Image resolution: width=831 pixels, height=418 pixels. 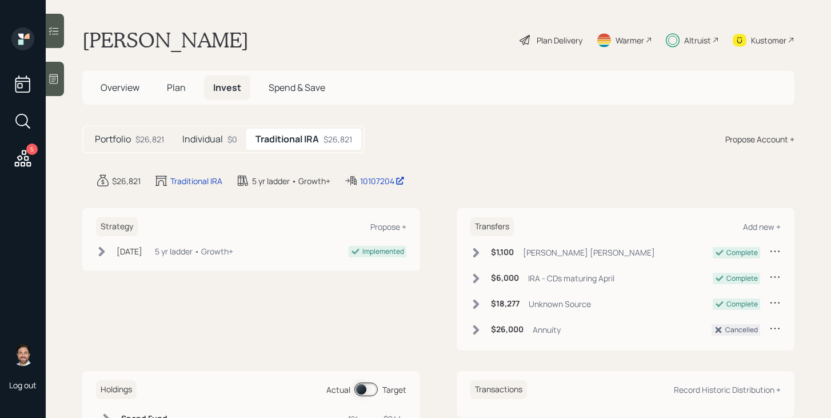 I want to click on h5: Traditional IRA, so click(x=287, y=139).